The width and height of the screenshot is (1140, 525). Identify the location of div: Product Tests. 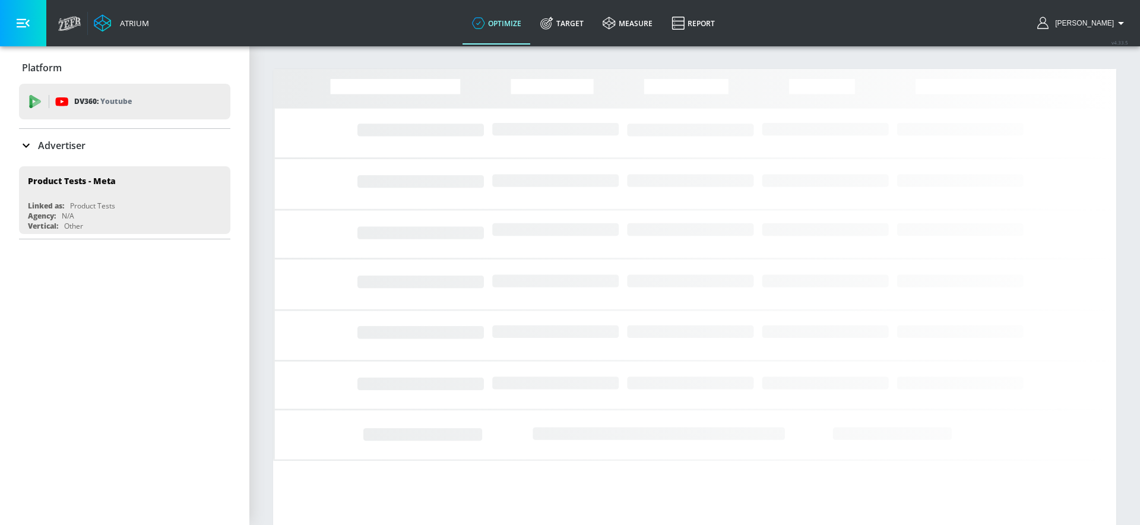
(93, 206).